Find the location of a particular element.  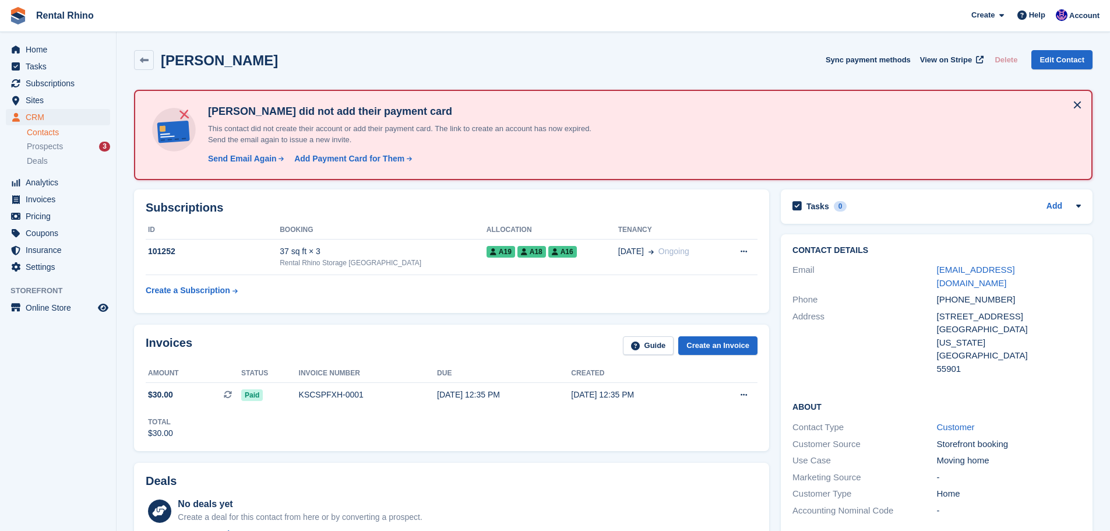

div: Create a deal for this contact from here or by converting a prospect. is located at coordinates (300, 517).